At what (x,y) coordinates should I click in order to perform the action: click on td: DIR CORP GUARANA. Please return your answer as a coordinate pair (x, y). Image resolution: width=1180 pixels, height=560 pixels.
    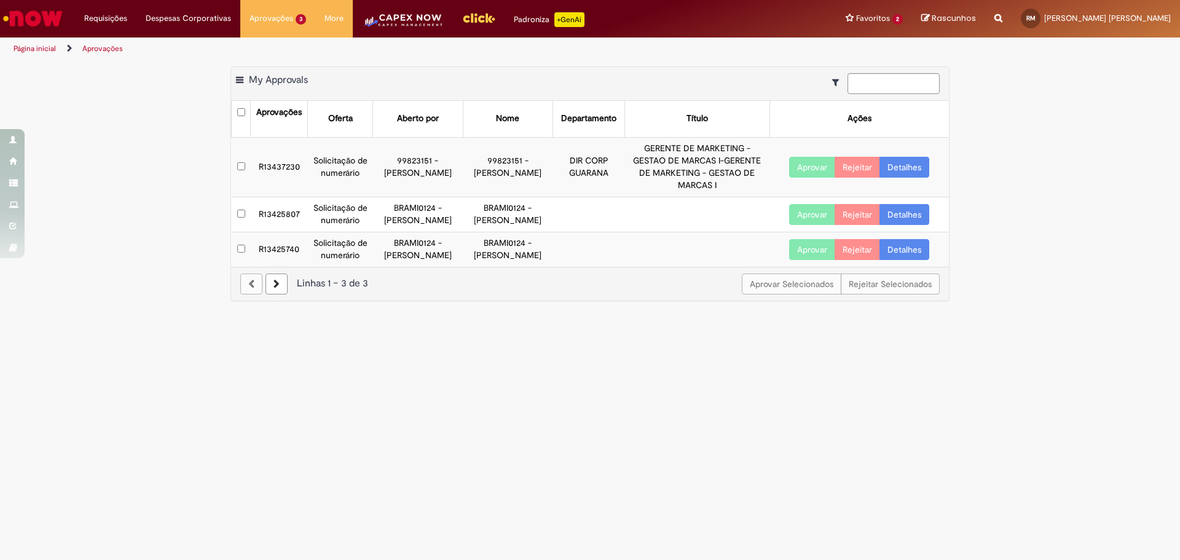
    Looking at the image, I should click on (589, 167).